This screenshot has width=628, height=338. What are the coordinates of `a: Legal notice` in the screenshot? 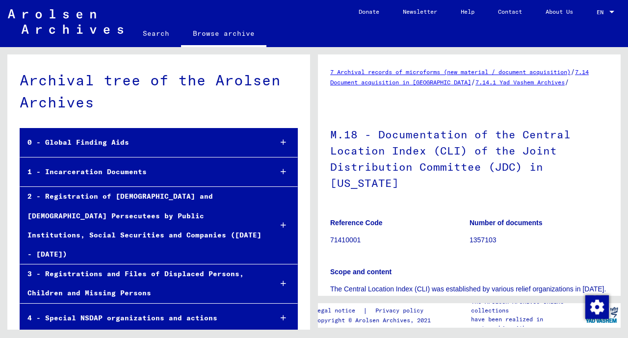 It's located at (339, 311).